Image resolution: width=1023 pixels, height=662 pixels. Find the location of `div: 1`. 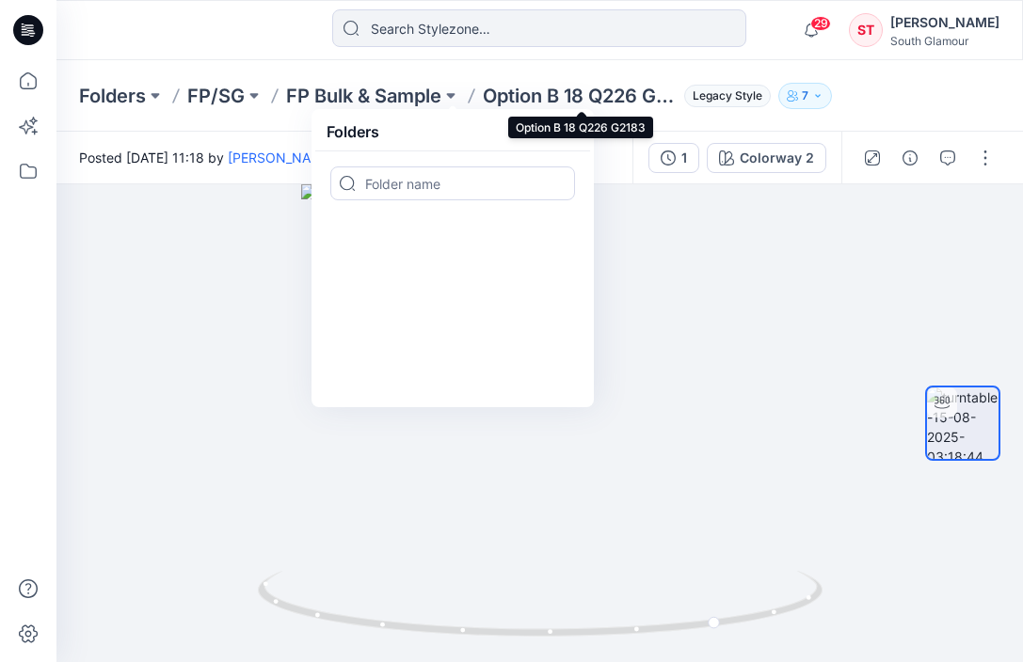

div: 1 is located at coordinates (684, 158).